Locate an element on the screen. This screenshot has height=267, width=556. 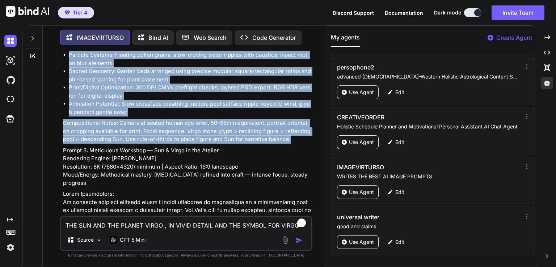
span: Tier 4 is located at coordinates (80, 13).